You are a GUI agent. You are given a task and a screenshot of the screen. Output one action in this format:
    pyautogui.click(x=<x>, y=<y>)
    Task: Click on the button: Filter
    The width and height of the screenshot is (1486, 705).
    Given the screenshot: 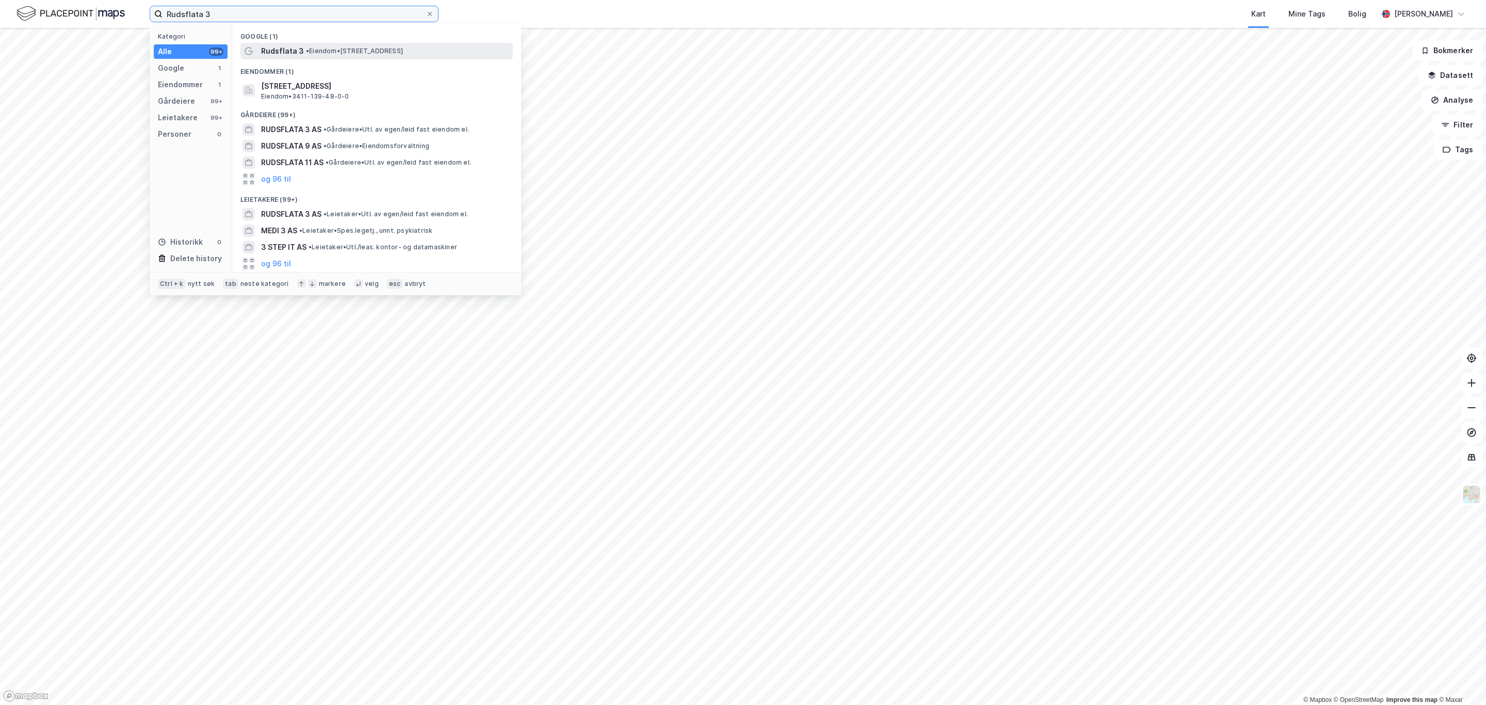 What is the action you would take?
    pyautogui.click(x=1457, y=125)
    